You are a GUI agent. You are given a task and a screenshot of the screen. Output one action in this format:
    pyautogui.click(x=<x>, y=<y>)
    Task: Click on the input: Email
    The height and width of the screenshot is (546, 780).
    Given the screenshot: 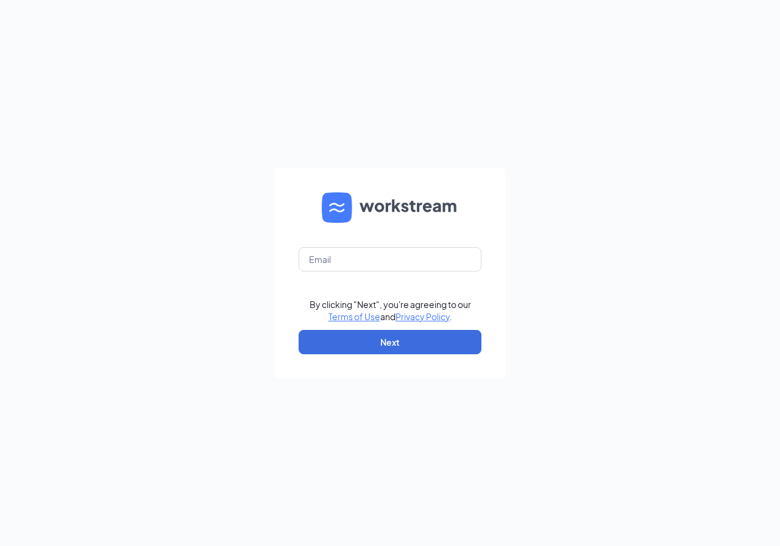 What is the action you would take?
    pyautogui.click(x=390, y=259)
    